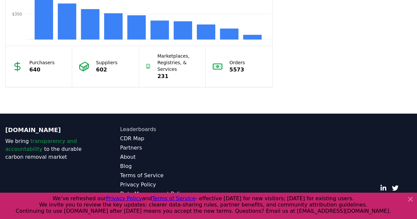  Describe the element at coordinates (164, 194) in the screenshot. I see `a: Data Management Policy` at that location.